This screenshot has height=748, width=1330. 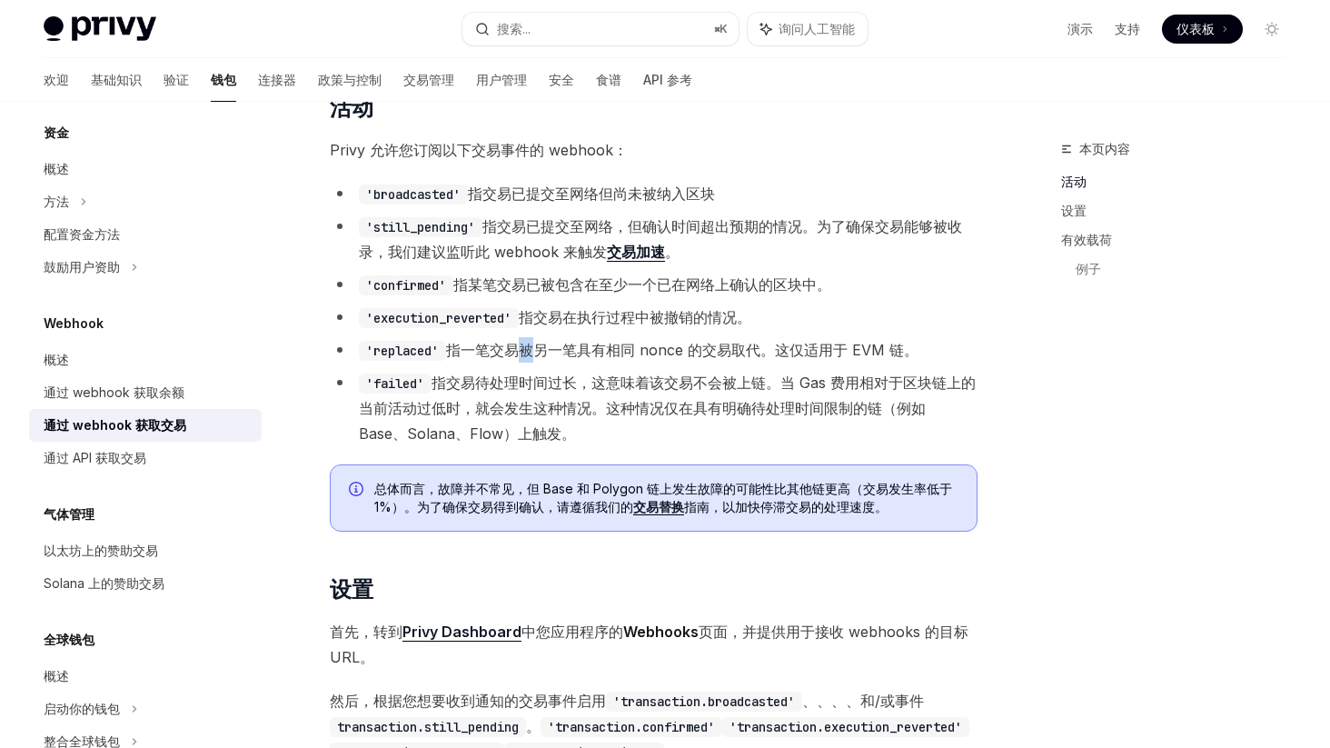 I want to click on font: 交易管理, so click(x=429, y=79).